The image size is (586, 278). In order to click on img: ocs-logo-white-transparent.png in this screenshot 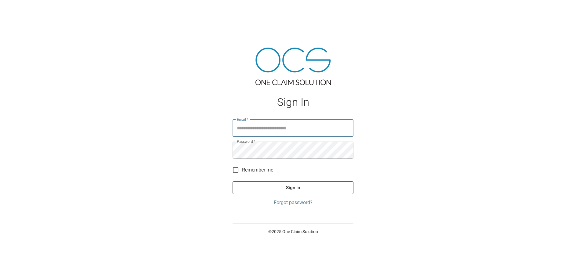, I will do `click(20, 10)`.